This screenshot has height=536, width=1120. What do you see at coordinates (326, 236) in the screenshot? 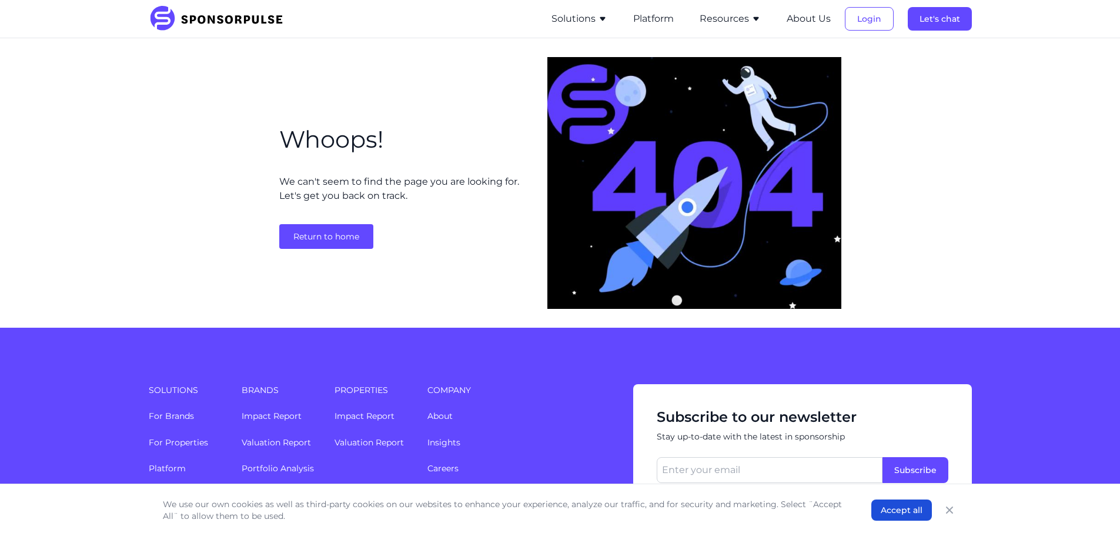
I see `span: Return to home` at bounding box center [326, 236].